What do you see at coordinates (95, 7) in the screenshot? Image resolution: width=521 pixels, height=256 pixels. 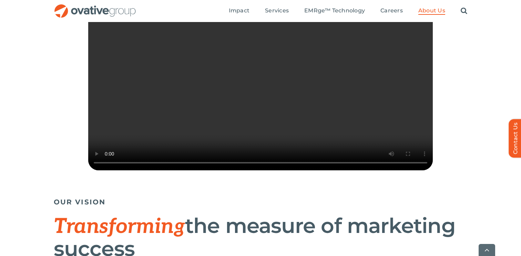 I see `a: OG_Full_horizontal_RGB` at bounding box center [95, 7].